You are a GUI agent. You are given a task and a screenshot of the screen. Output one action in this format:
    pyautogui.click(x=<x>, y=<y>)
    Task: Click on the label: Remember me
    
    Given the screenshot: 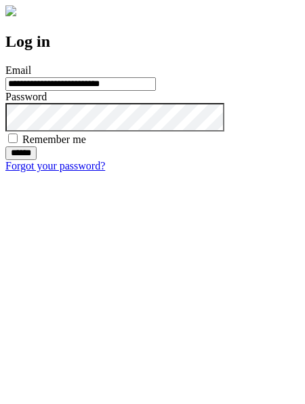 What is the action you would take?
    pyautogui.click(x=54, y=139)
    